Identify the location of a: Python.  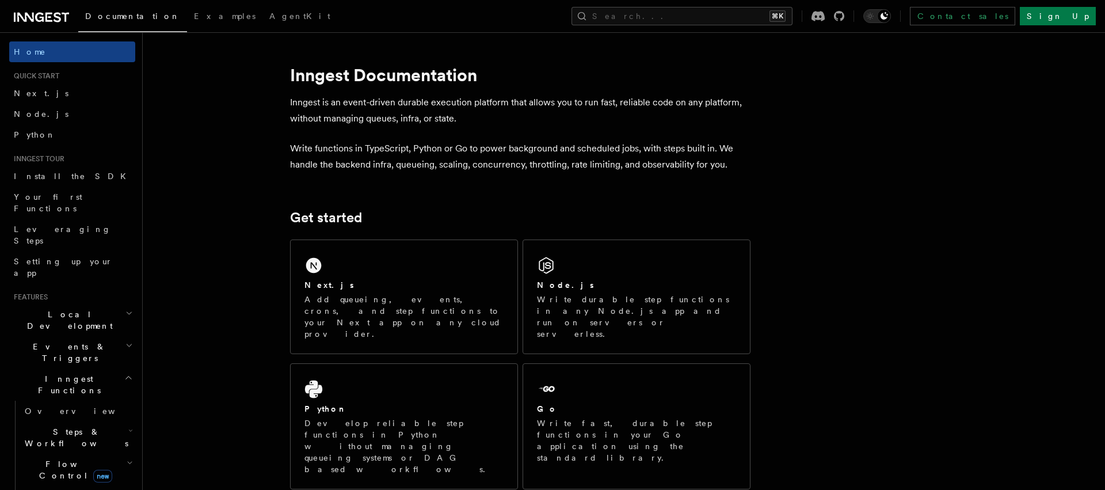
(72, 135).